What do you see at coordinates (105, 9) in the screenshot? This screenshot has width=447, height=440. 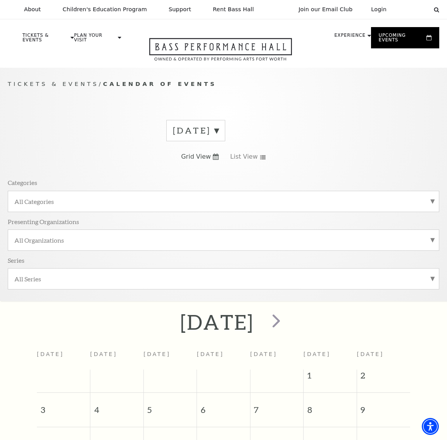 I see `p: Children's Education Program` at bounding box center [105, 9].